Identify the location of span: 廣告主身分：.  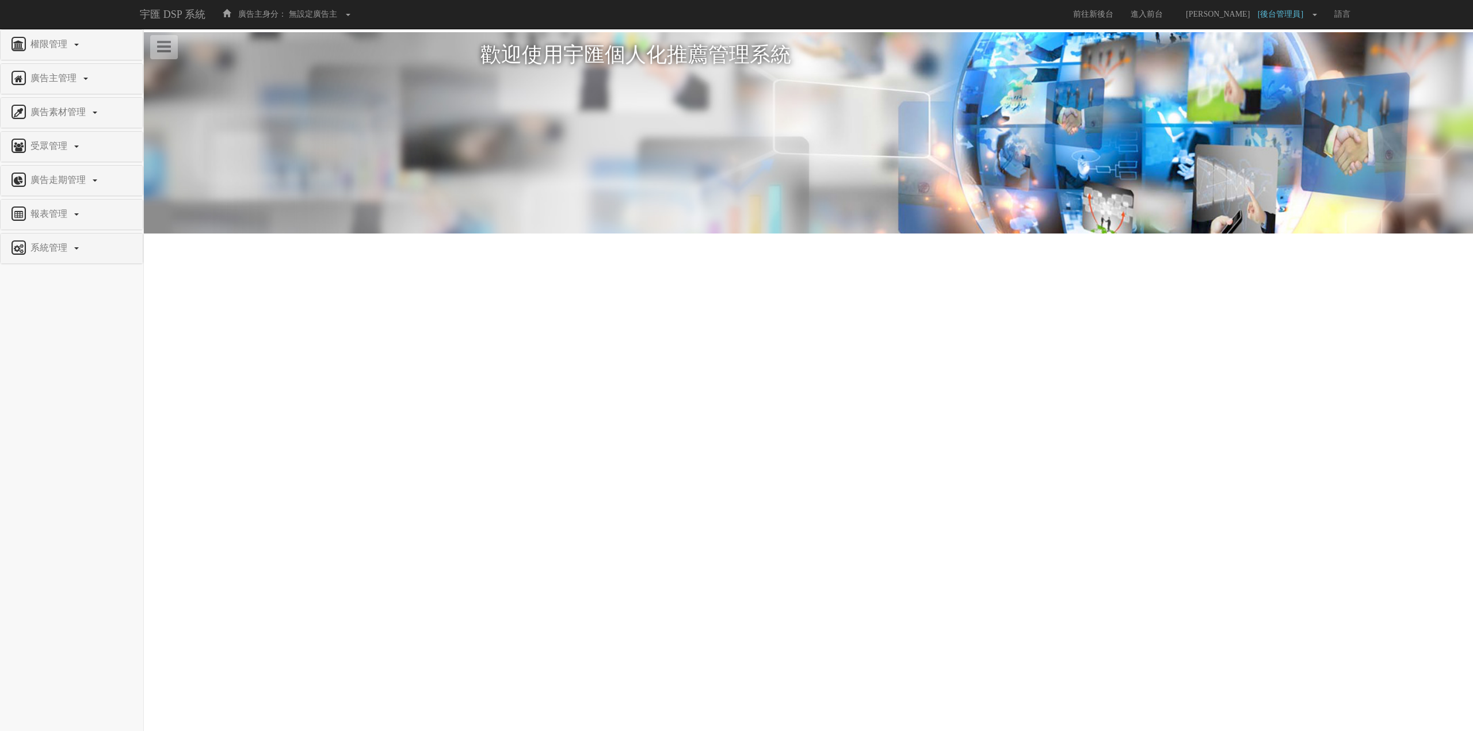
(262, 14).